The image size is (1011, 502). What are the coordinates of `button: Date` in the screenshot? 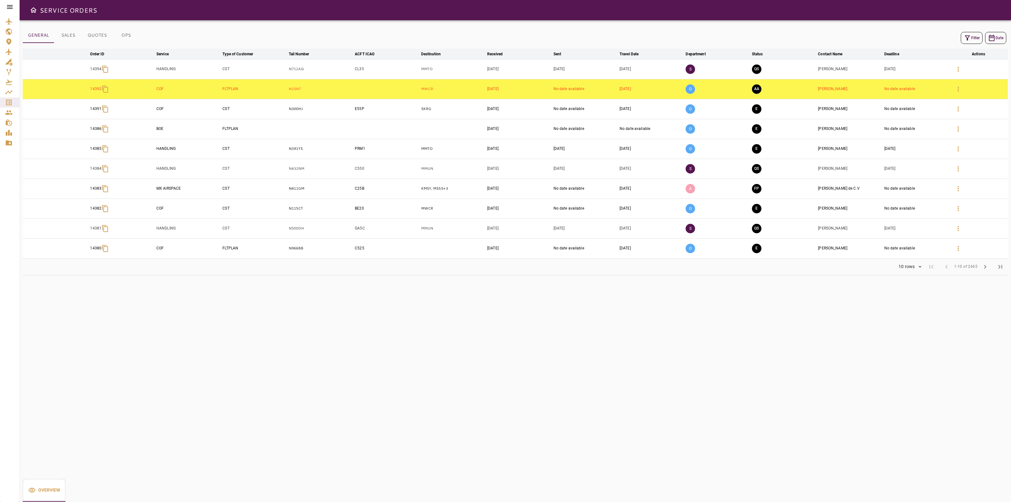 It's located at (995, 38).